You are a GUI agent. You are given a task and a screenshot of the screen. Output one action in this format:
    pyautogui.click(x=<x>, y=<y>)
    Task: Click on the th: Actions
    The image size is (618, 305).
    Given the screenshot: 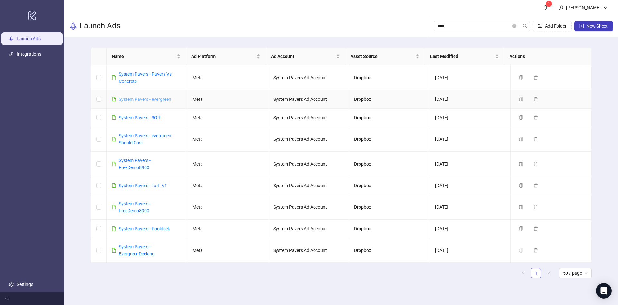 What is the action you would take?
    pyautogui.click(x=544, y=56)
    